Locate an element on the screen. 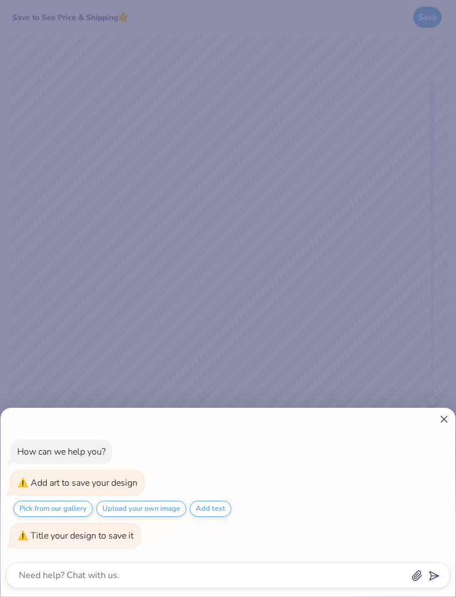 This screenshot has height=597, width=456. div: Add art to save your design is located at coordinates (84, 483).